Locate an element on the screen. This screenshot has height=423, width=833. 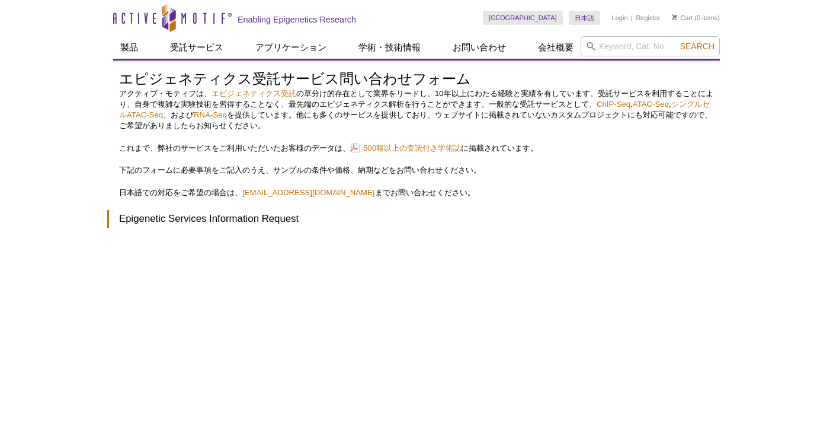
a: RNA-Seq is located at coordinates (210, 114).